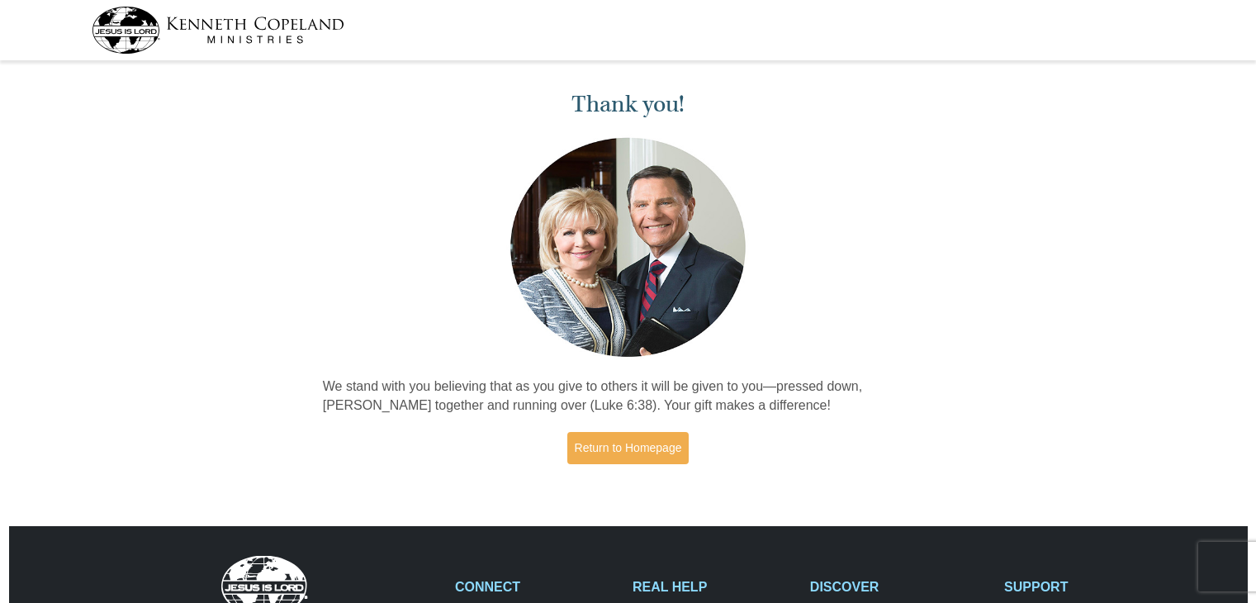 Image resolution: width=1256 pixels, height=603 pixels. Describe the element at coordinates (535, 586) in the screenshot. I see `h2: CONNECT` at that location.